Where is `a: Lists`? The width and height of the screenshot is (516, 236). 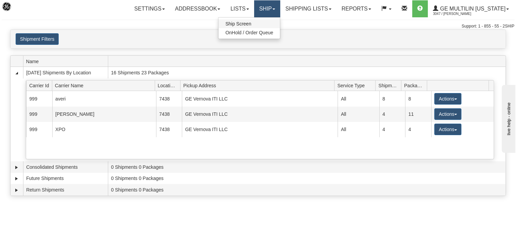 a: Lists is located at coordinates (240, 9).